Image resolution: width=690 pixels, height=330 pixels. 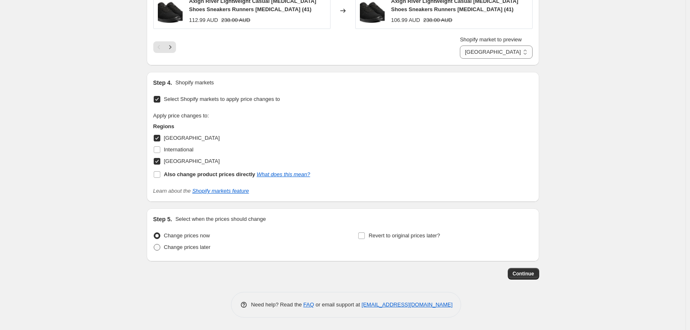 I want to click on span: Change prices now, so click(x=187, y=235).